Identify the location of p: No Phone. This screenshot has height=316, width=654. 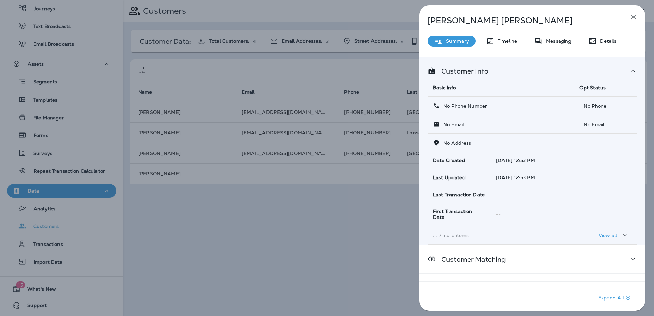
(606, 106).